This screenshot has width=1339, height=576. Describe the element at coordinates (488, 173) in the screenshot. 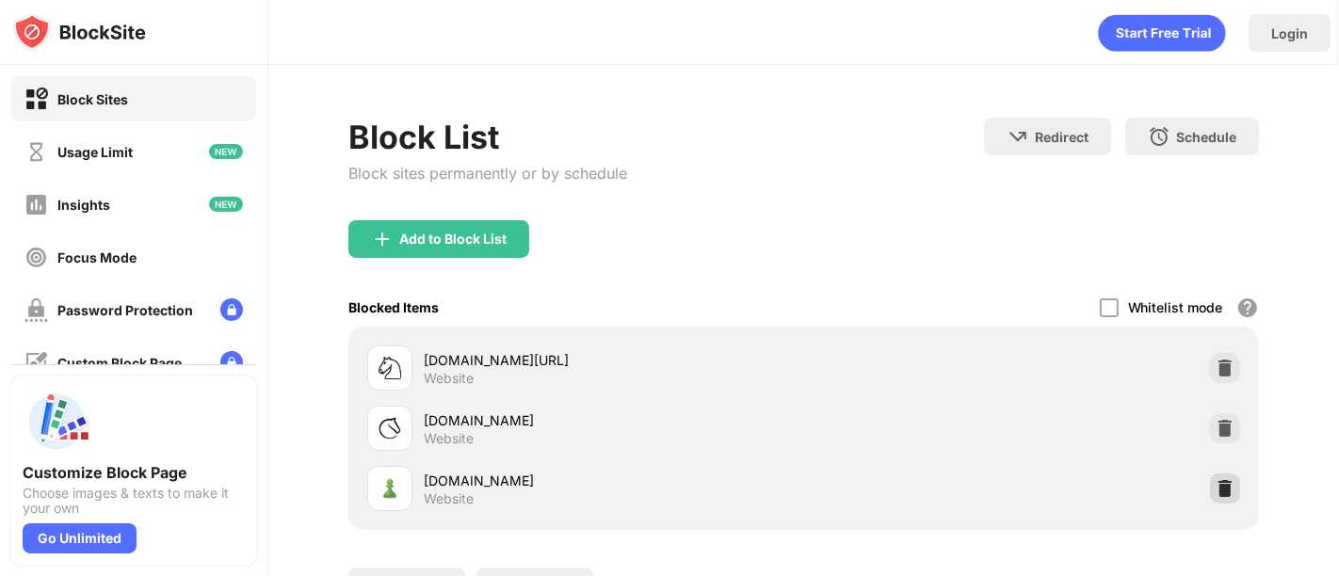

I see `div: Block sites permanently or by schedule` at that location.